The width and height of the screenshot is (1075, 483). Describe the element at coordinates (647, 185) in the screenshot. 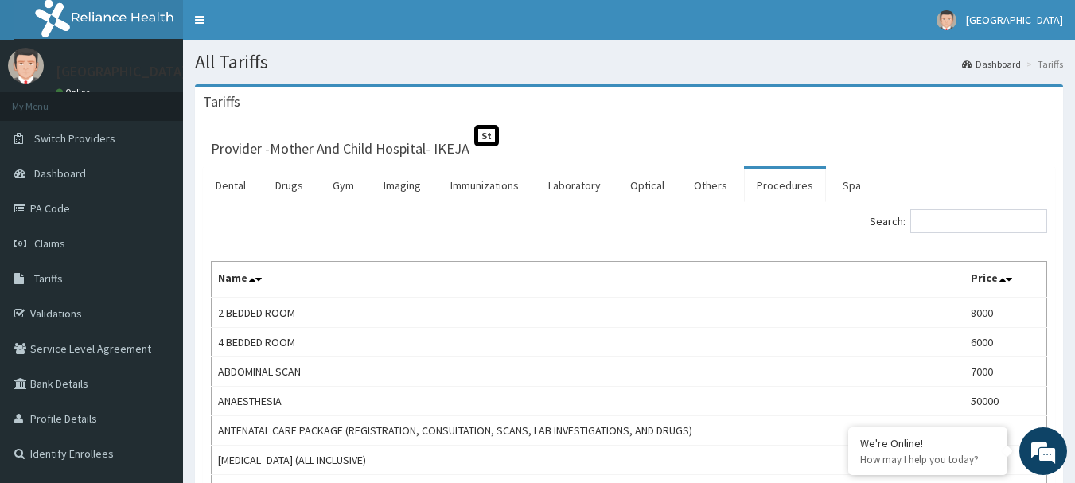

I see `a: Optical` at that location.